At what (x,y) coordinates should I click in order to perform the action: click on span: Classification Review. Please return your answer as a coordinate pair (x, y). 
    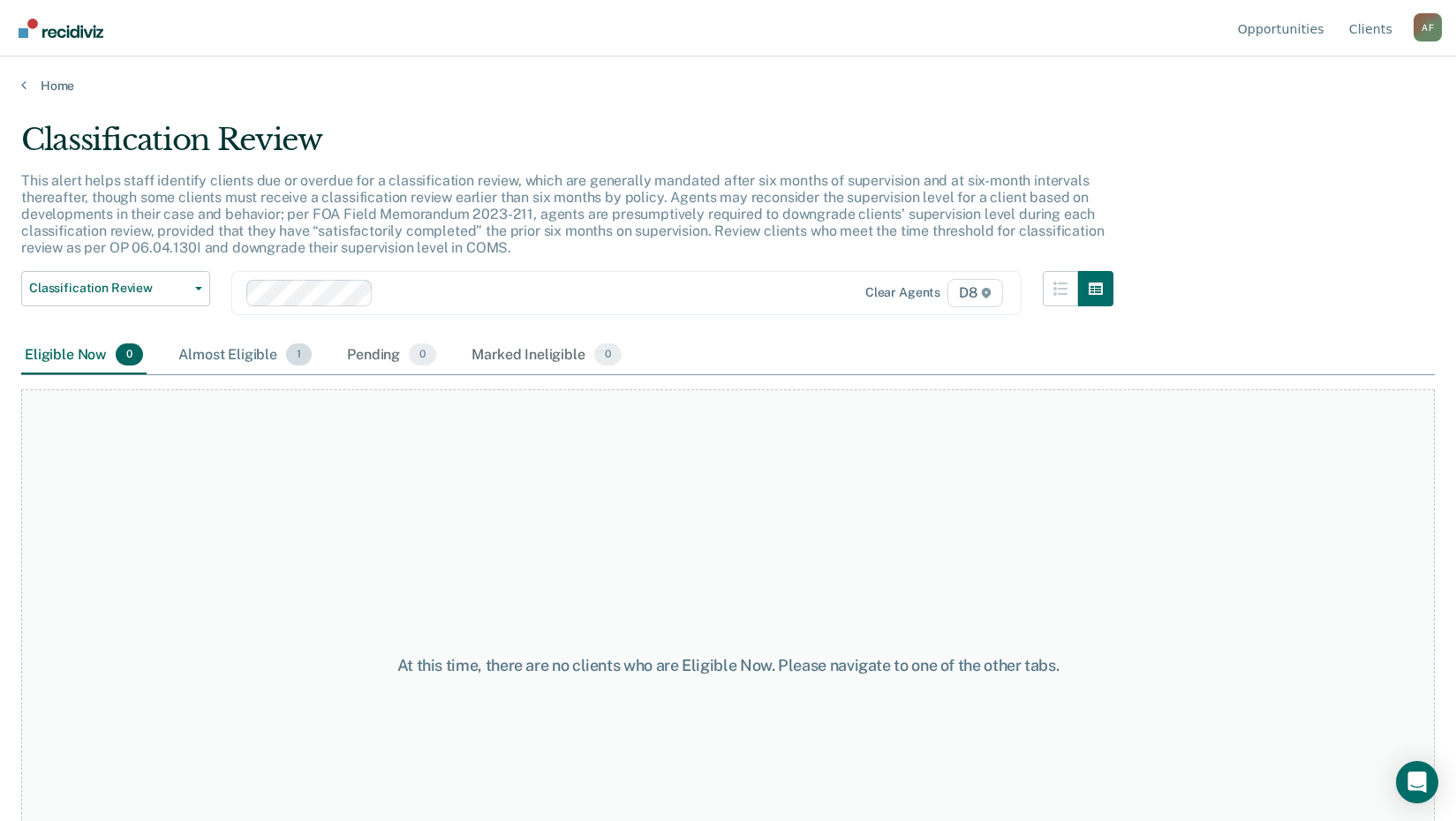
    Looking at the image, I should click on (109, 288).